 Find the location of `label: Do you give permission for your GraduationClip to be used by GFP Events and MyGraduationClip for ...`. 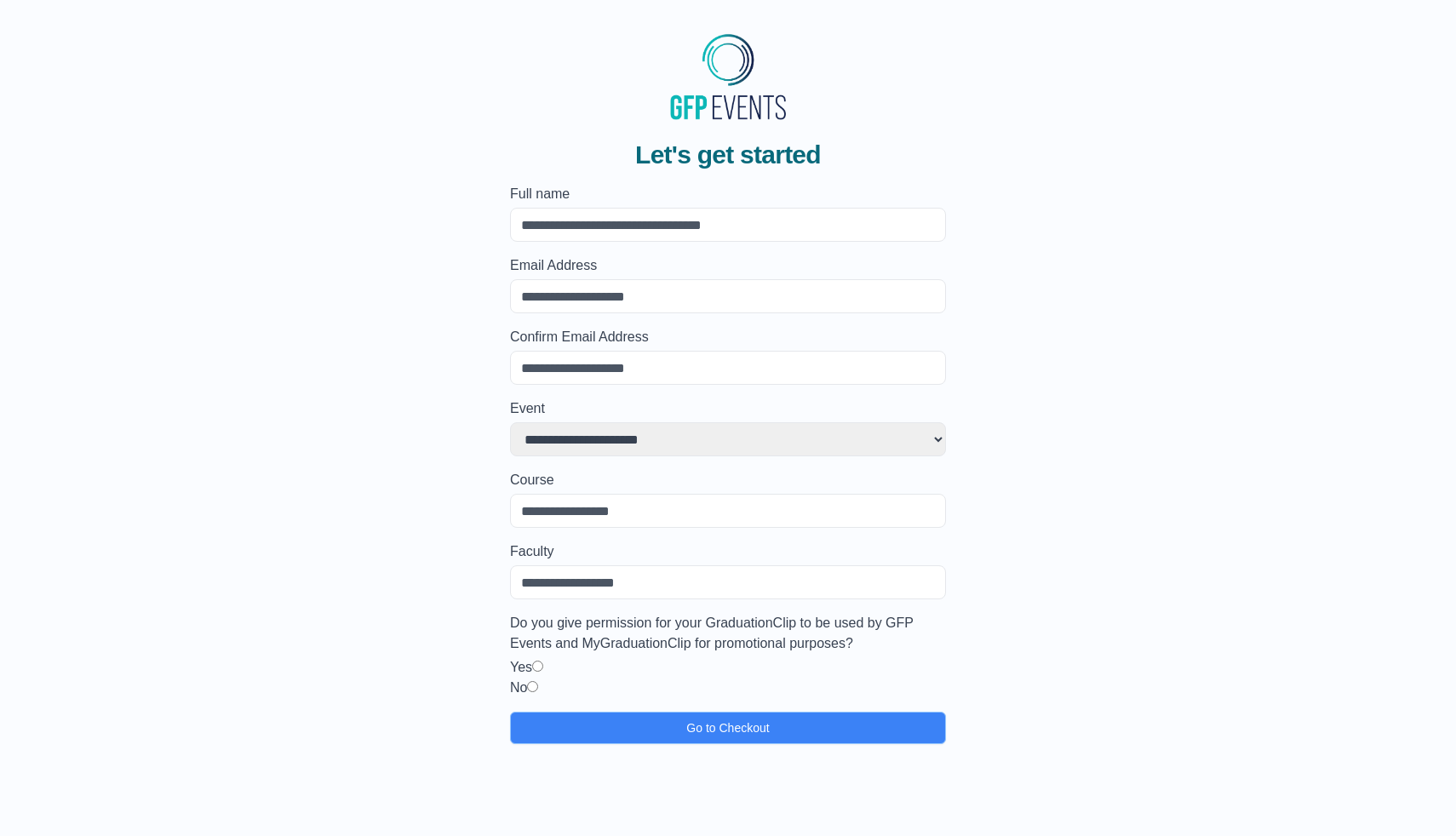

label: Do you give permission for your GraduationClip to be used by GFP Events and MyGraduationClip for ... is located at coordinates (728, 633).